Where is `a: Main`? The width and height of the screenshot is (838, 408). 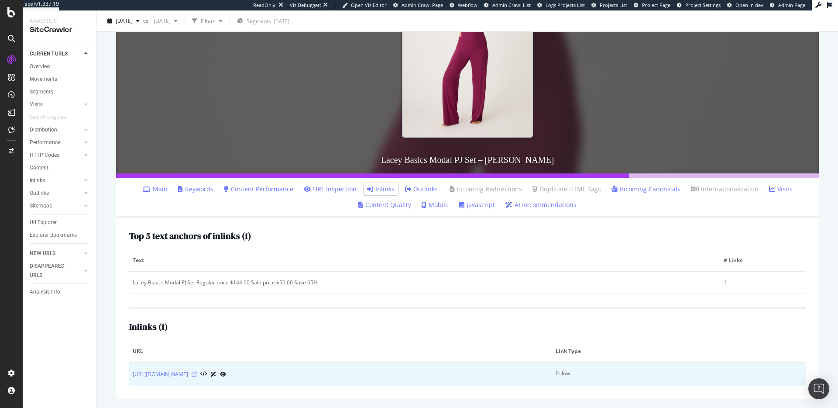 a: Main is located at coordinates (155, 189).